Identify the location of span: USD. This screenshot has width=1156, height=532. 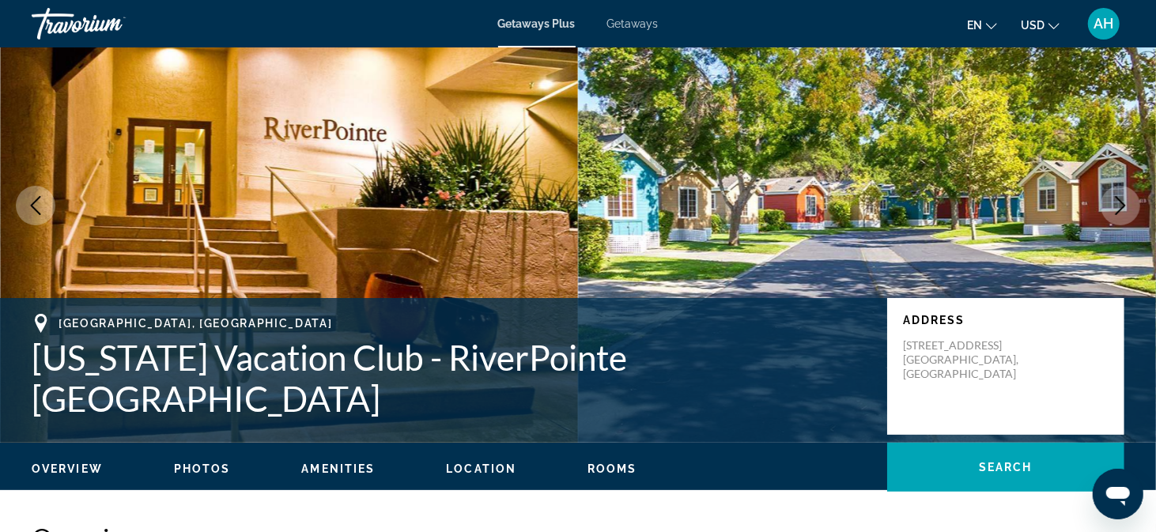
(1032, 25).